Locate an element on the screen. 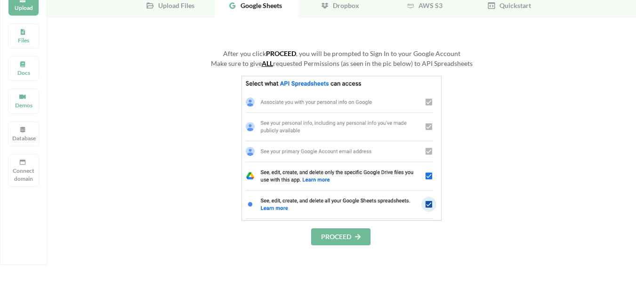 The width and height of the screenshot is (636, 282). span: Google Sheets is located at coordinates (259, 5).